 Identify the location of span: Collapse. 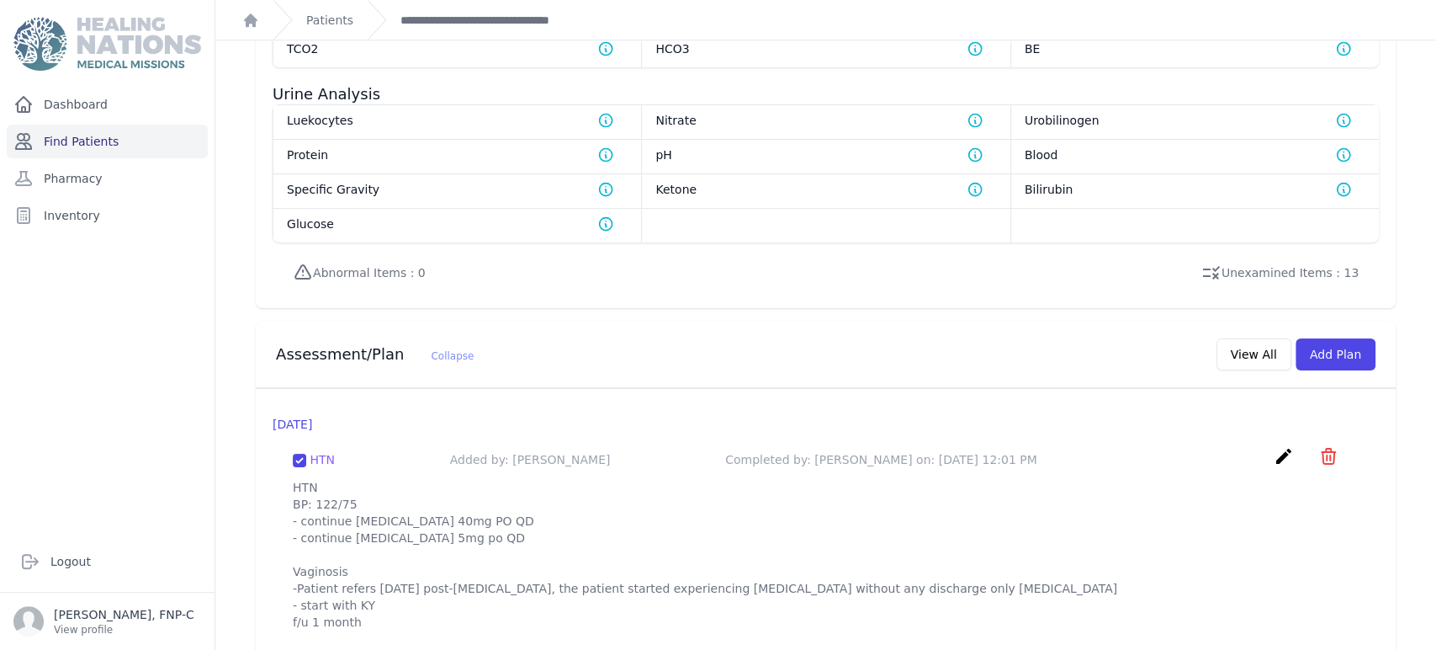
(452, 356).